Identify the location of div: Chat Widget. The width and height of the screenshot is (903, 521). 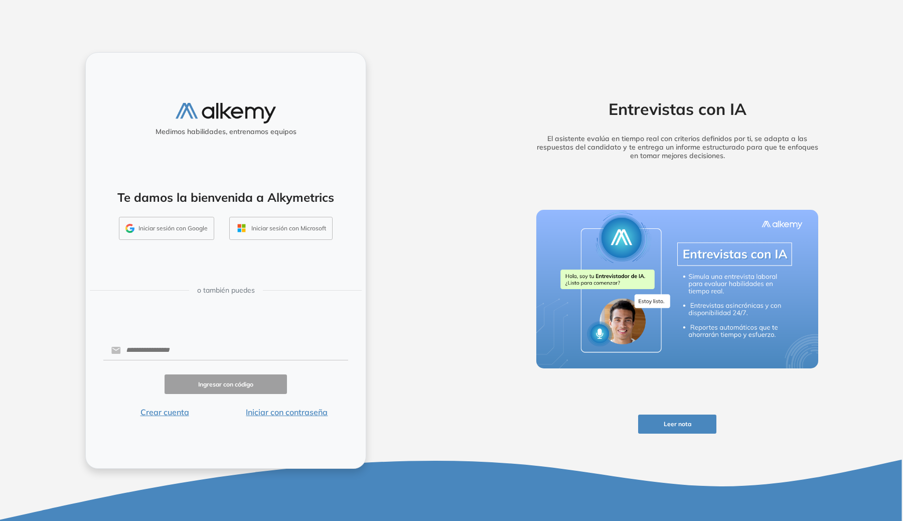
(813, 462).